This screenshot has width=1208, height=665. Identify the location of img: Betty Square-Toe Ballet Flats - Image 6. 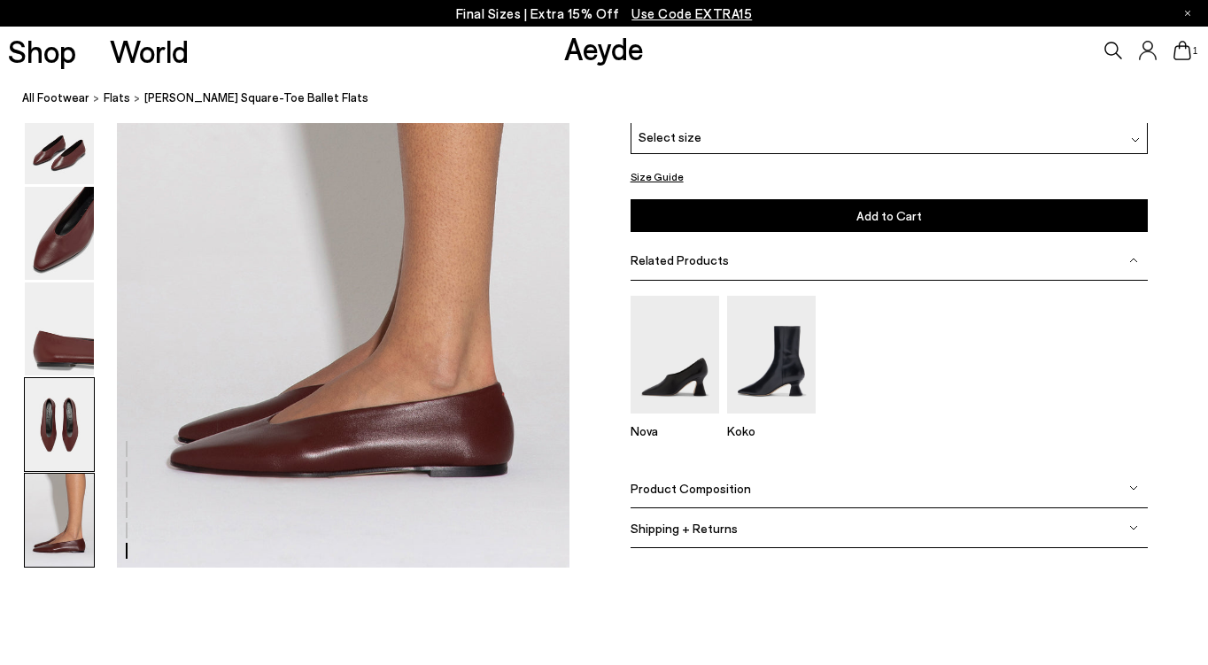
(59, 520).